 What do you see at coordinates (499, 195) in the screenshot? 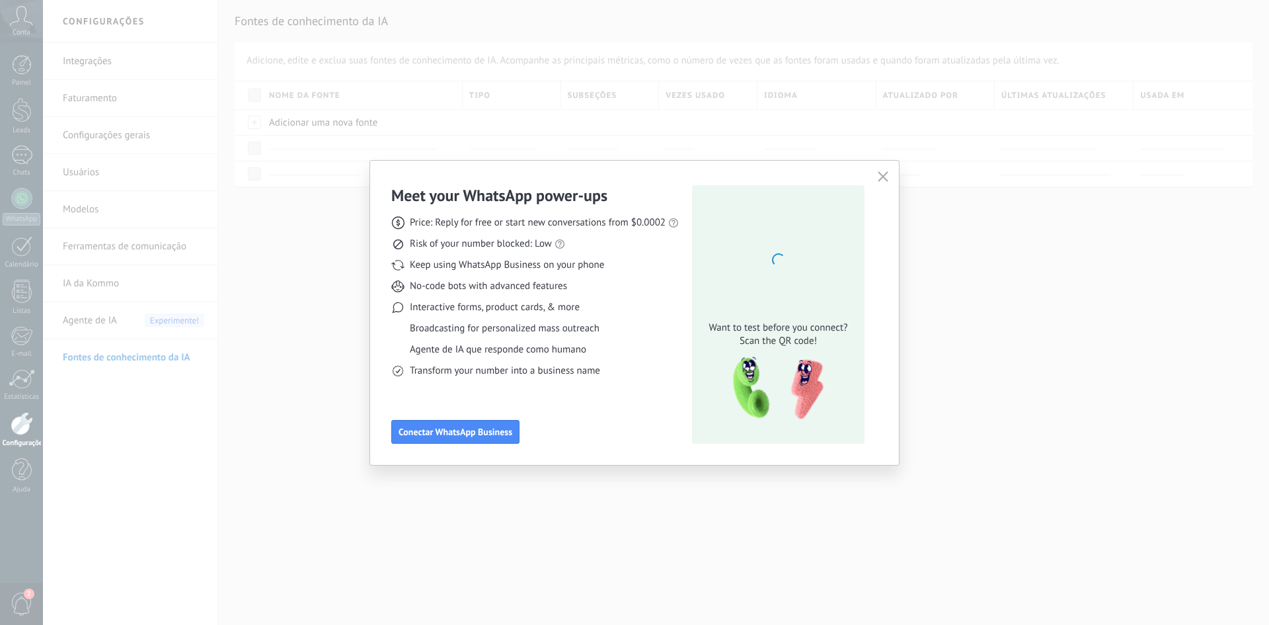
I see `h3: Meet your WhatsApp power‑ups` at bounding box center [499, 195].